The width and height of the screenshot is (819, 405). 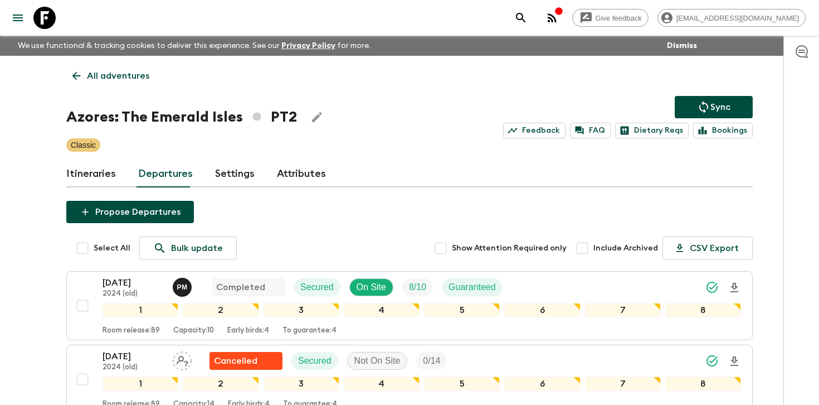 What do you see at coordinates (509, 248) in the screenshot?
I see `span: Show Attention Required only` at bounding box center [509, 248].